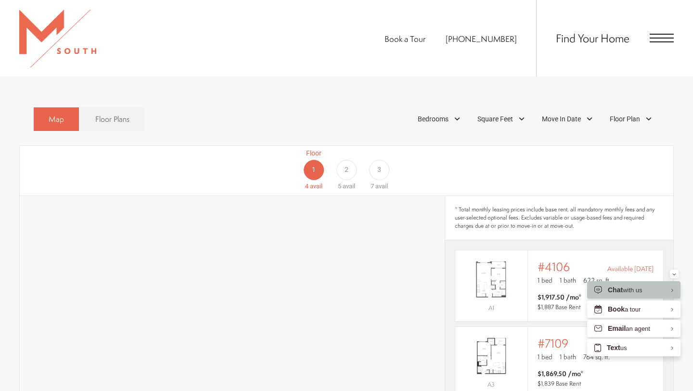 The image size is (693, 391). What do you see at coordinates (560, 373) in the screenshot?
I see `span: $1,869.50 /mo*` at bounding box center [560, 373].